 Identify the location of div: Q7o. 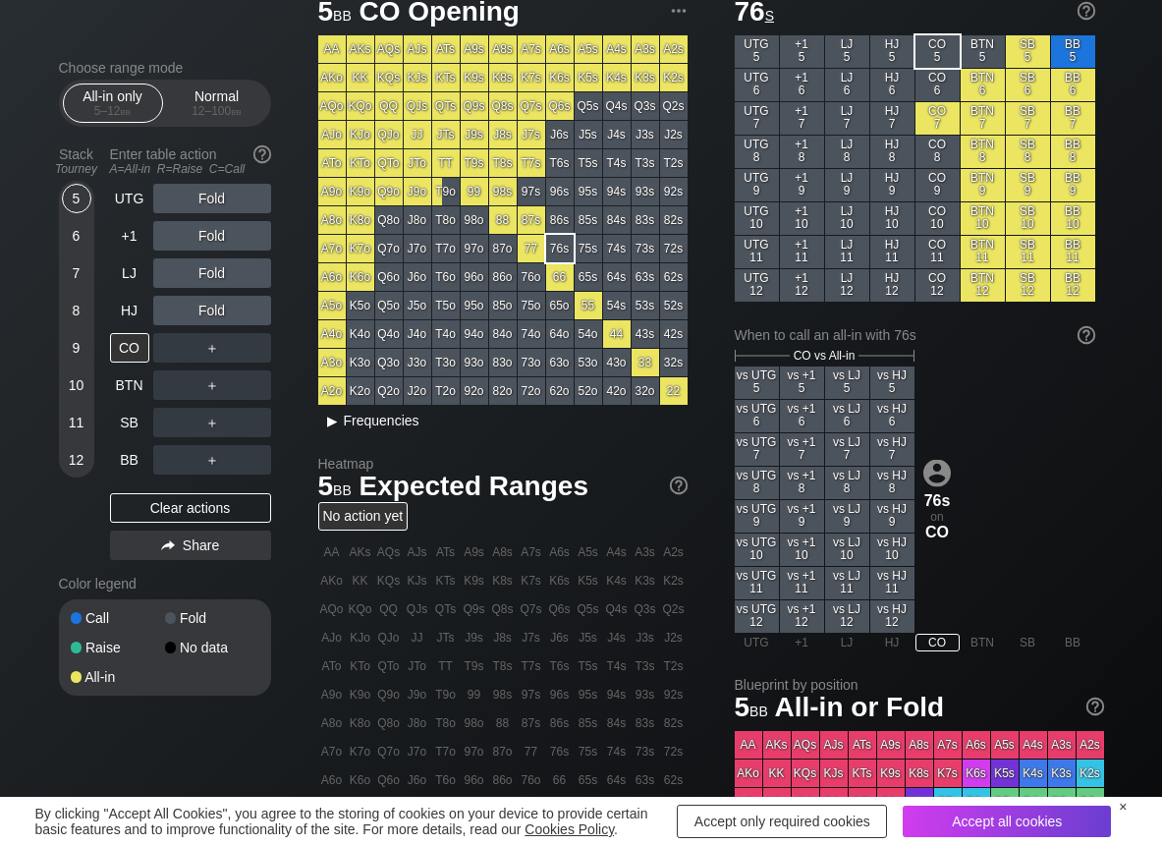
(389, 249).